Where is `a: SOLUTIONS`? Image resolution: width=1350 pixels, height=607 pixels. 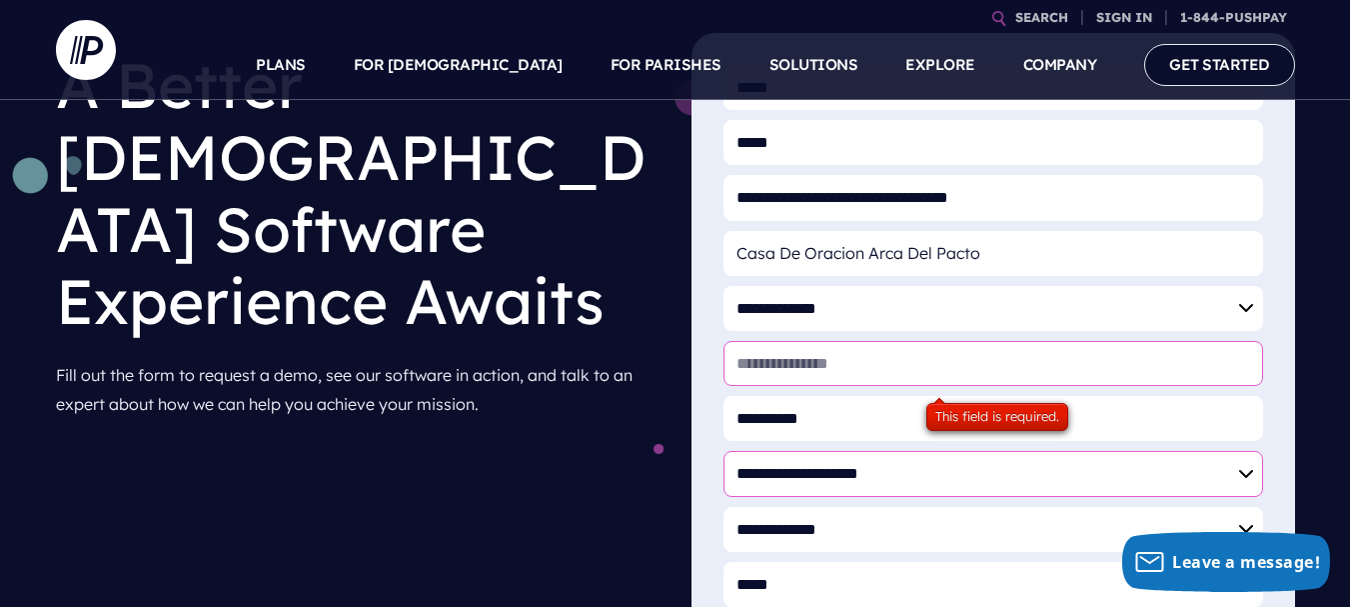
a: SOLUTIONS is located at coordinates (813, 65).